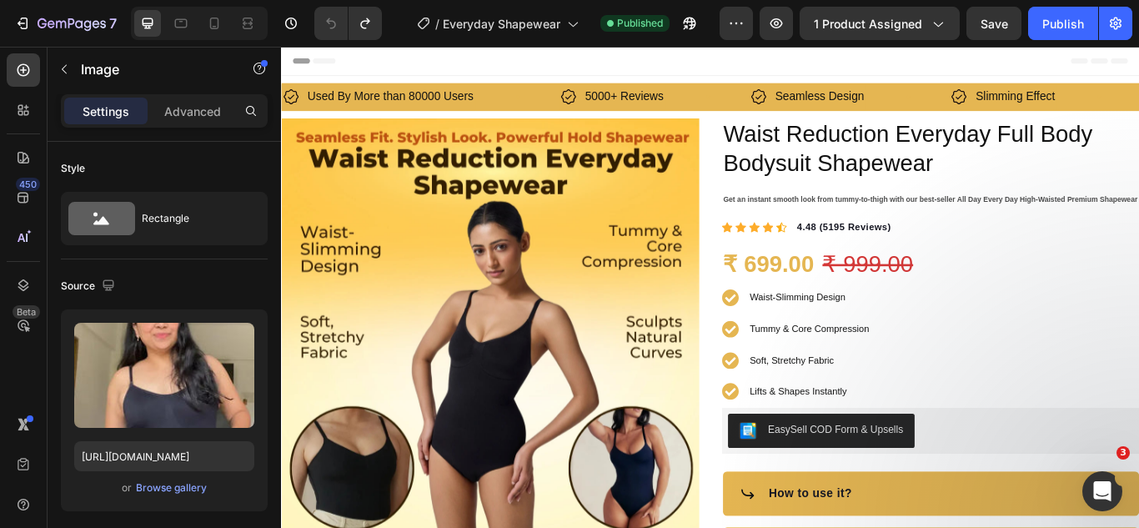  Describe the element at coordinates (171, 488) in the screenshot. I see `button: Browse gallery` at that location.